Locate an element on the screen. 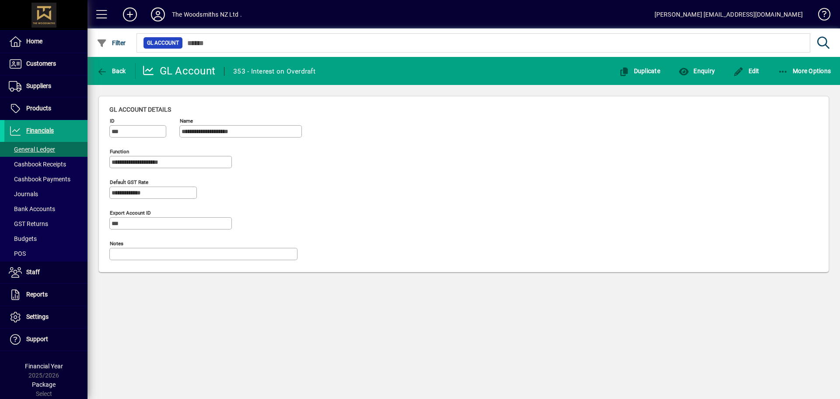 The width and height of the screenshot is (840, 399). a: POS is located at coordinates (46, 253).